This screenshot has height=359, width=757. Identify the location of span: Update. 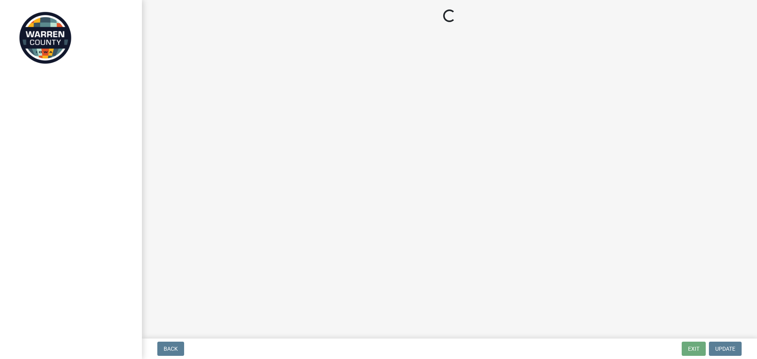
(725, 349).